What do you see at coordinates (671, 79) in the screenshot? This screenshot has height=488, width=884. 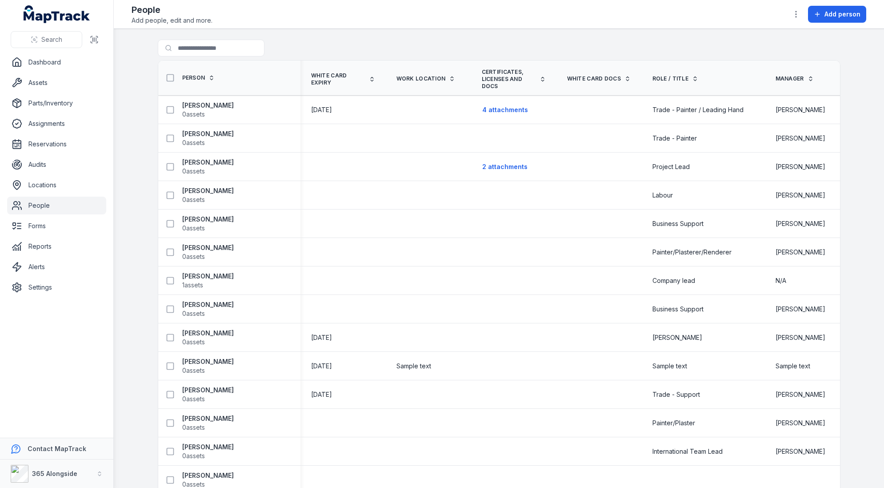 I see `span: Role / Title` at bounding box center [671, 79].